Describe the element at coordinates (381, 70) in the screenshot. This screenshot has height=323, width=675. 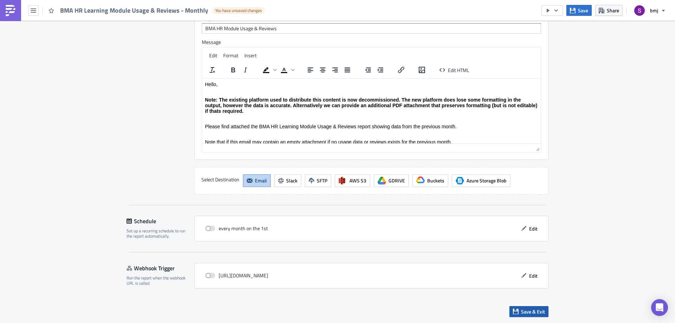
I see `button: Increase indent` at that location.